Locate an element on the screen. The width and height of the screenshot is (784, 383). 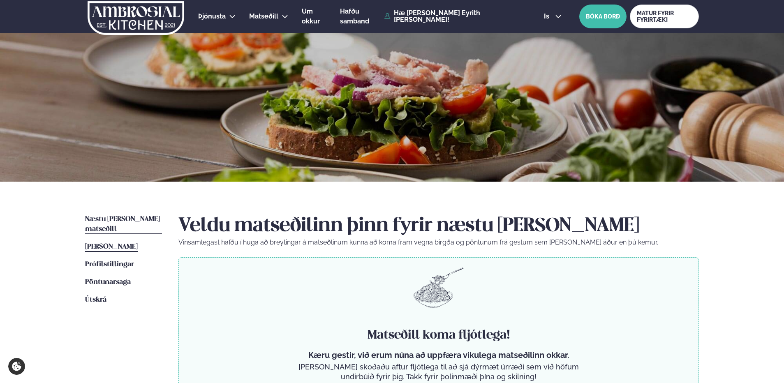
span: Pöntunarsaga is located at coordinates (108, 282).